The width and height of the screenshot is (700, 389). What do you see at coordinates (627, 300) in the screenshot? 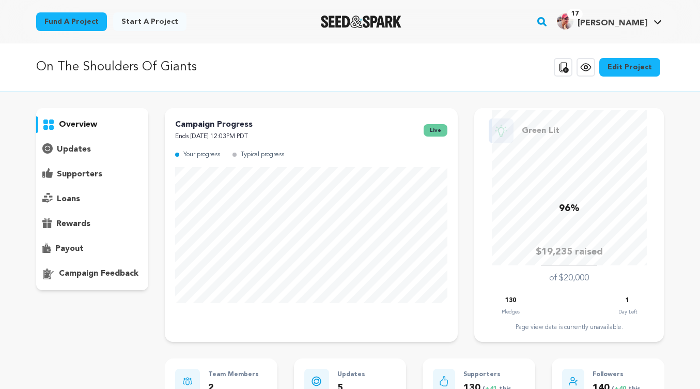
I see `p: 1` at bounding box center [627, 300].